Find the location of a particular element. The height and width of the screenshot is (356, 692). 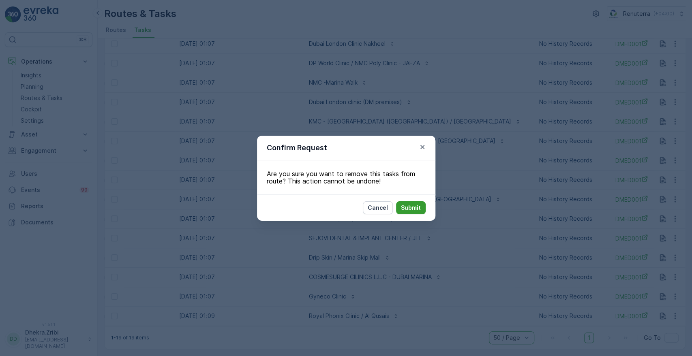

p: Cancel is located at coordinates (378, 208).